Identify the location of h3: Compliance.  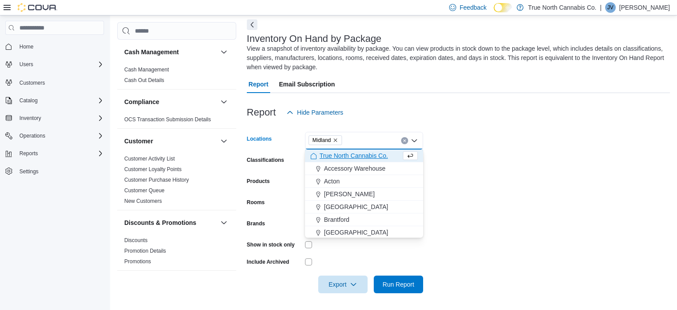
(141, 102).